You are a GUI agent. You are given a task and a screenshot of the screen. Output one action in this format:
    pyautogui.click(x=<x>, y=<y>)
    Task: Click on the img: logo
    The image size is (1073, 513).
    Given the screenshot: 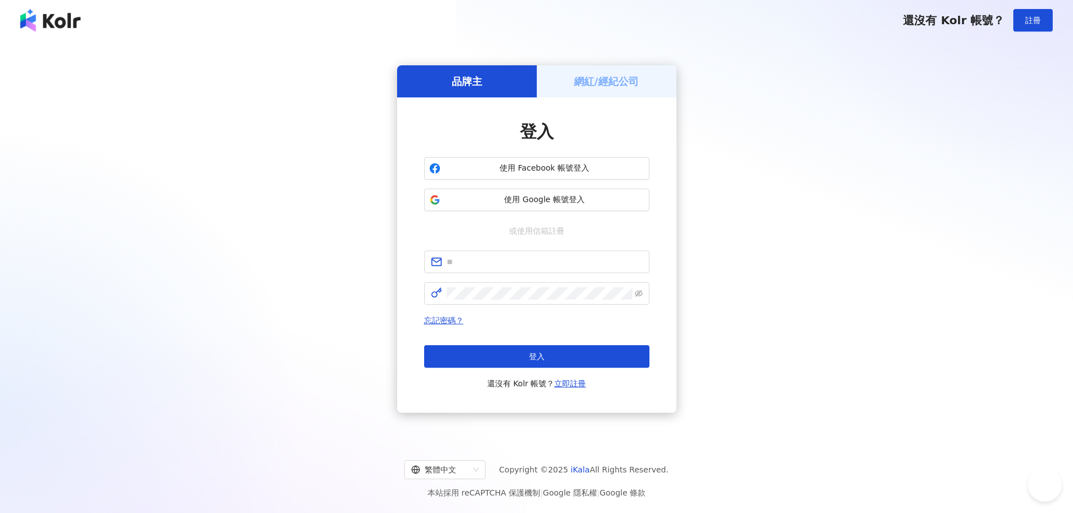 What is the action you would take?
    pyautogui.click(x=50, y=20)
    